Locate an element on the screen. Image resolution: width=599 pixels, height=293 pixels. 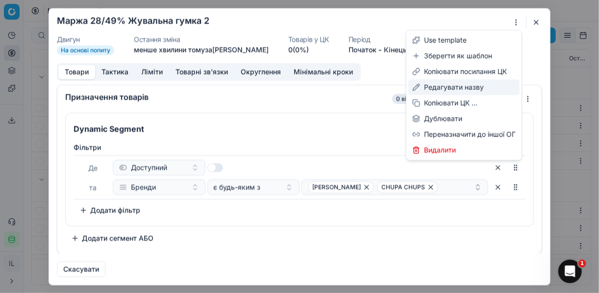
div: Редагувати назву is located at coordinates (464, 87).